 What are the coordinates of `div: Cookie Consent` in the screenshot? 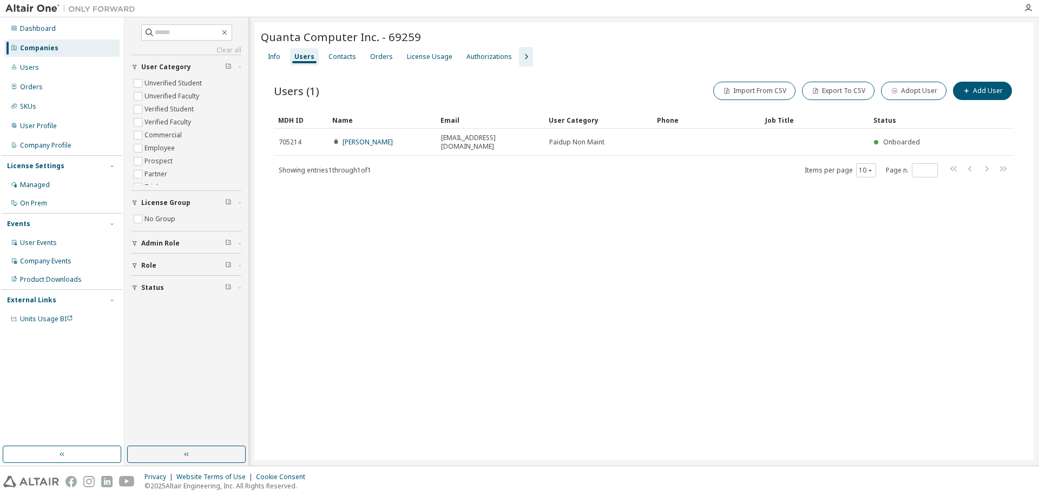 It's located at (284, 477).